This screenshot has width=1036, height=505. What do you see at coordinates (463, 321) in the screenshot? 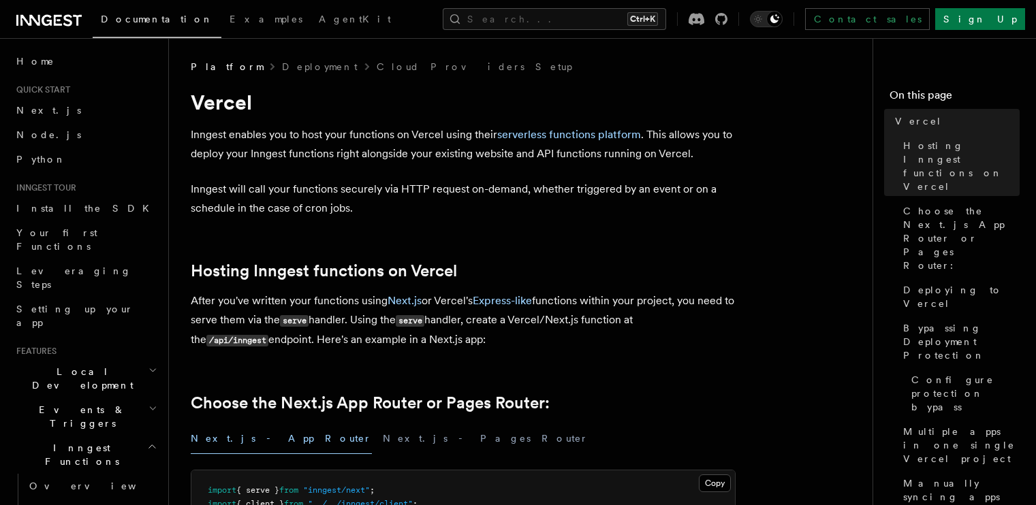
I see `p: After you've written your functions using or Vercel's functions within your project, you need to ...` at bounding box center [463, 321].